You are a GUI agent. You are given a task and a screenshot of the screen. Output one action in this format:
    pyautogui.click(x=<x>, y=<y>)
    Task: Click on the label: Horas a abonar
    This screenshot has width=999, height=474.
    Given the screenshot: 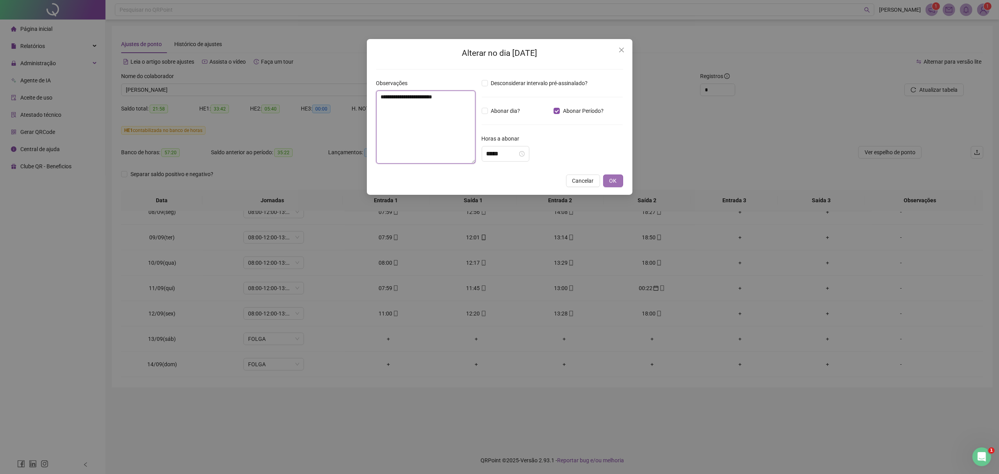 What is the action you would take?
    pyautogui.click(x=503, y=139)
    